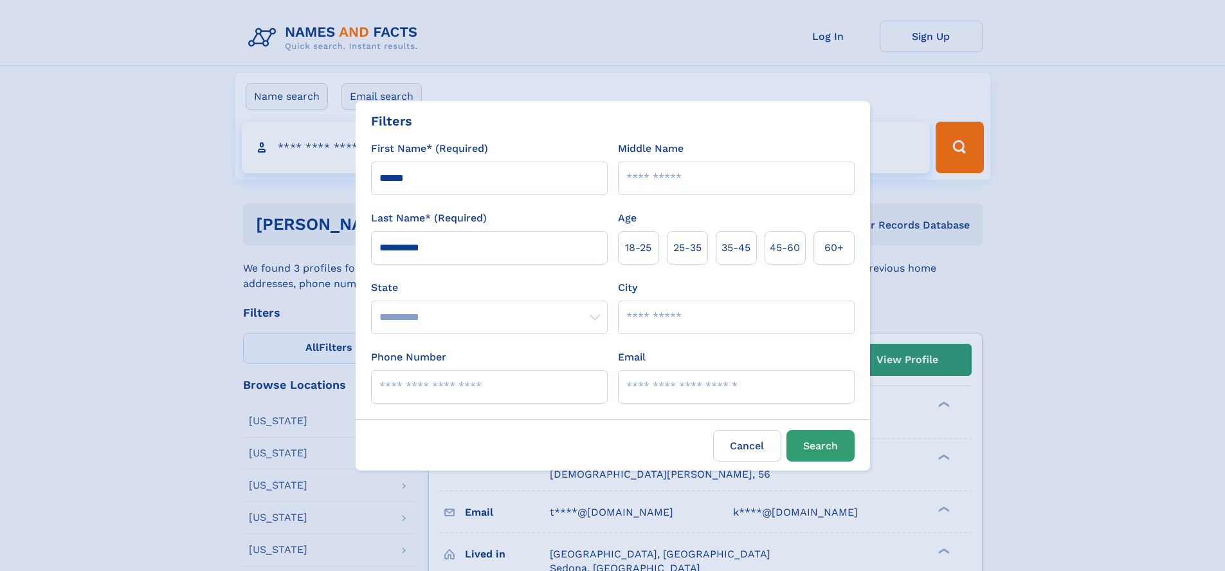 Image resolution: width=1225 pixels, height=571 pixels. What do you see at coordinates (489, 288) in the screenshot?
I see `label: State` at bounding box center [489, 288].